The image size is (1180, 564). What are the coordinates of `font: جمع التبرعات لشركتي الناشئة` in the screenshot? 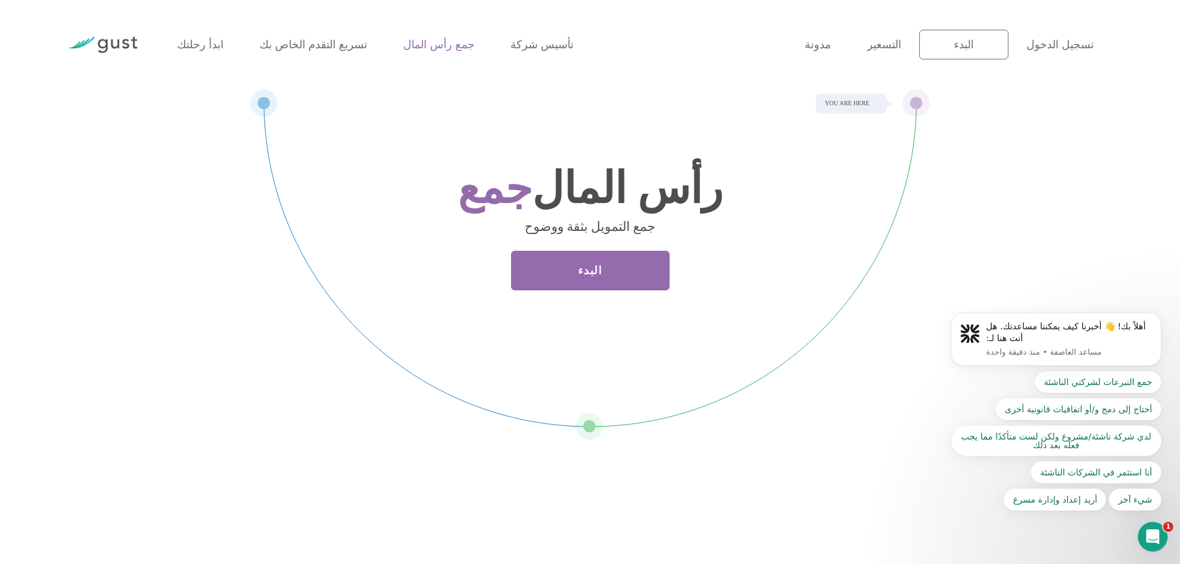 It's located at (165, 228).